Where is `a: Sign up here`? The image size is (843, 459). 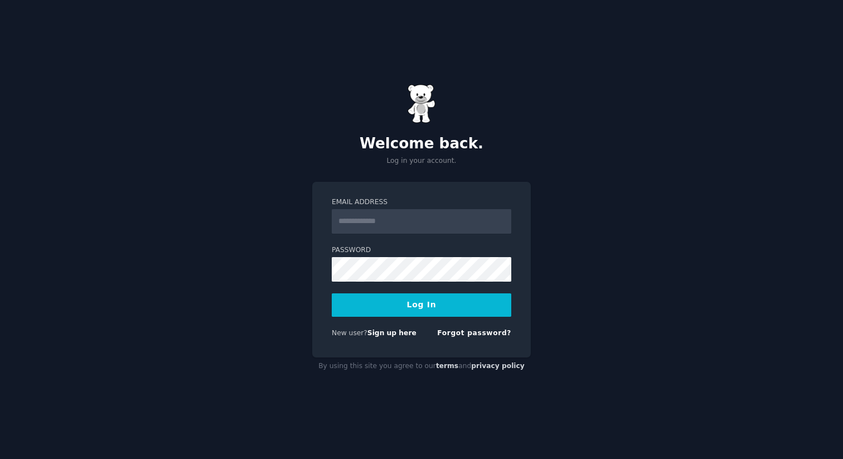
a: Sign up here is located at coordinates (392, 333).